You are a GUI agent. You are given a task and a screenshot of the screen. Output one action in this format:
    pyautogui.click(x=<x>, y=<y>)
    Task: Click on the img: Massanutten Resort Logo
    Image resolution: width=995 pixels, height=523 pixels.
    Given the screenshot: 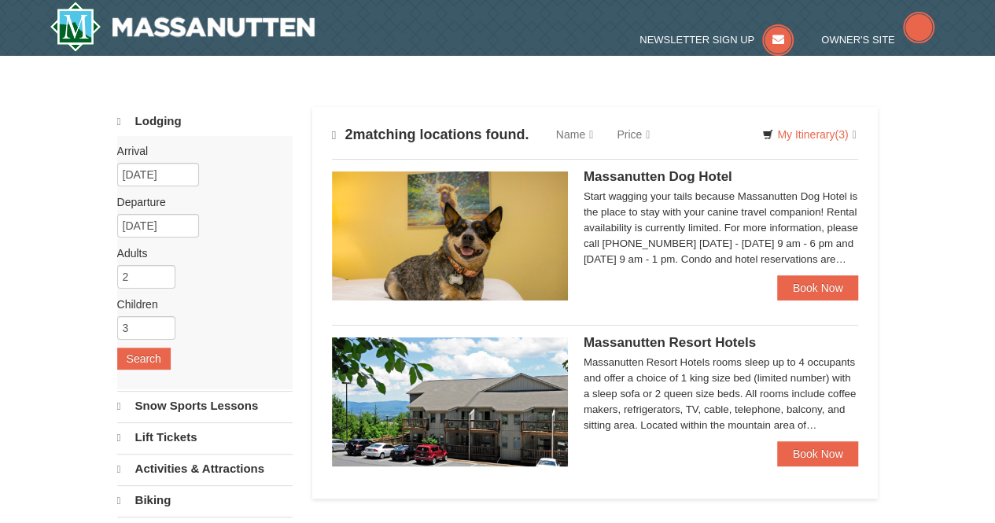 What is the action you would take?
    pyautogui.click(x=182, y=27)
    